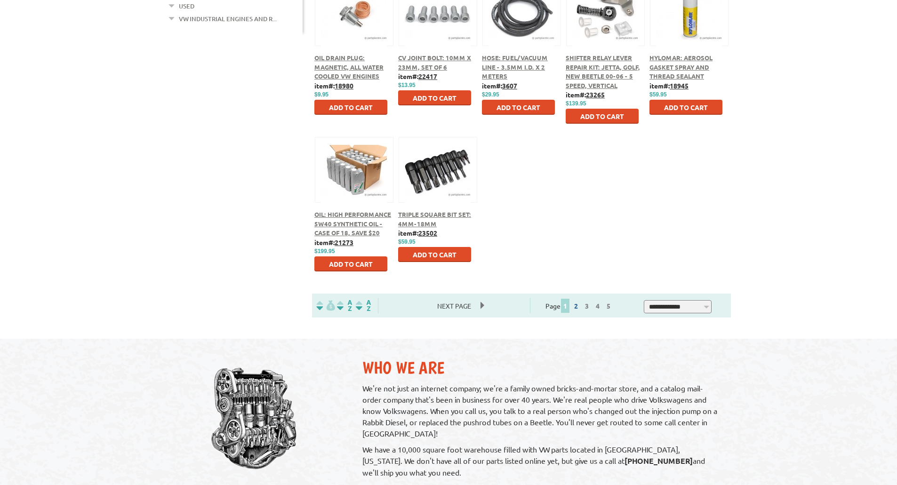  Describe the element at coordinates (349, 67) in the screenshot. I see `a: Oil Drain Plug: Magnetic, All Water Cooled VW Engines` at that location.